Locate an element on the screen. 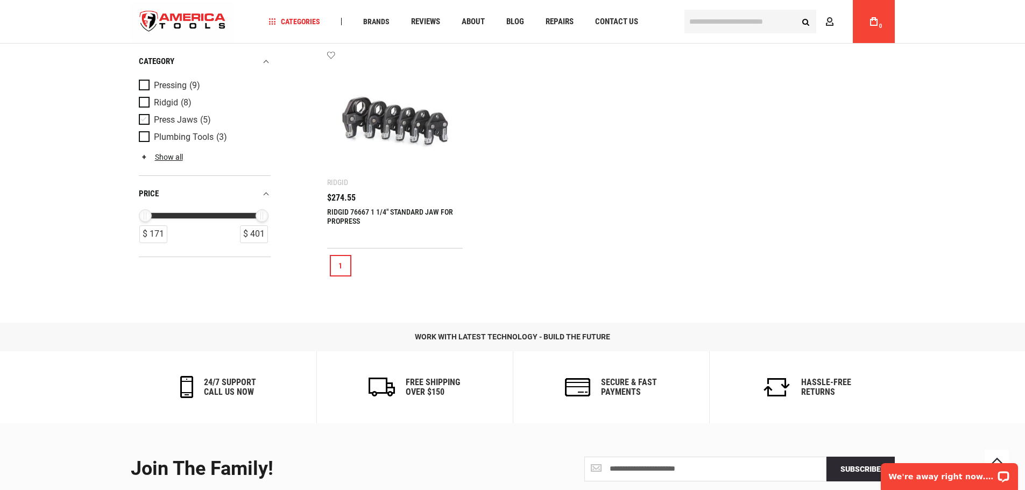 Image resolution: width=1025 pixels, height=490 pixels. a: Contact Us is located at coordinates (617, 22).